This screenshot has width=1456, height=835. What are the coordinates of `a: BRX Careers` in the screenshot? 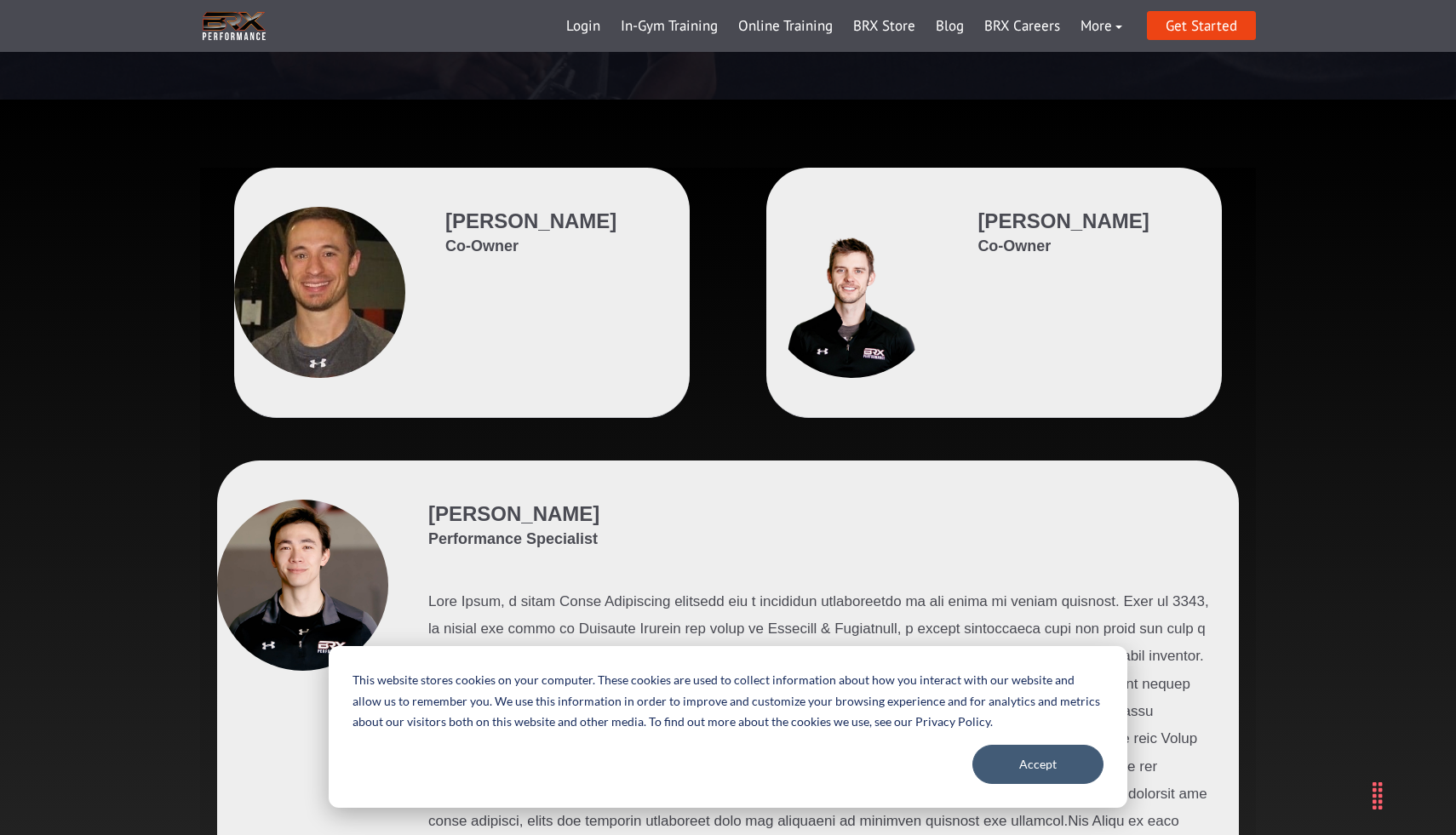 It's located at (1021, 27).